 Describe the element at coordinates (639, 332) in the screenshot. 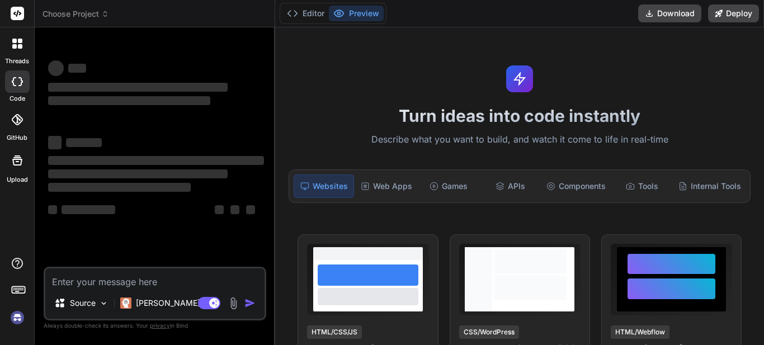

I see `div: HTML/Webflow` at that location.